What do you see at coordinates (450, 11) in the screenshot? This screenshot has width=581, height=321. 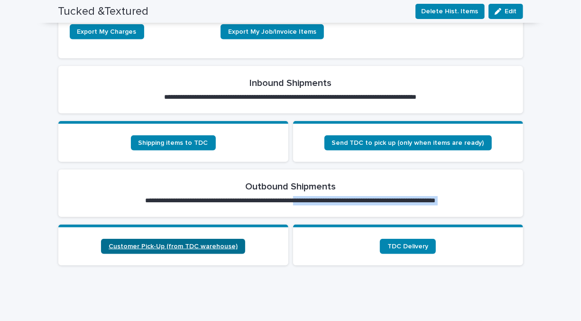 I see `button: Delete Hist. Items` at bounding box center [450, 11].